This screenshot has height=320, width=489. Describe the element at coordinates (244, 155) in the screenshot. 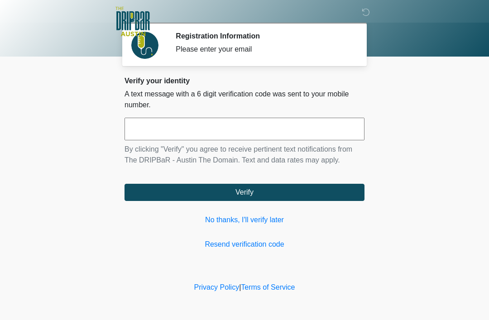

I see `p: By clicking "Verify" you agree to receive pertinent text notifications from The DRIPBaR - Austin ...` at that location.